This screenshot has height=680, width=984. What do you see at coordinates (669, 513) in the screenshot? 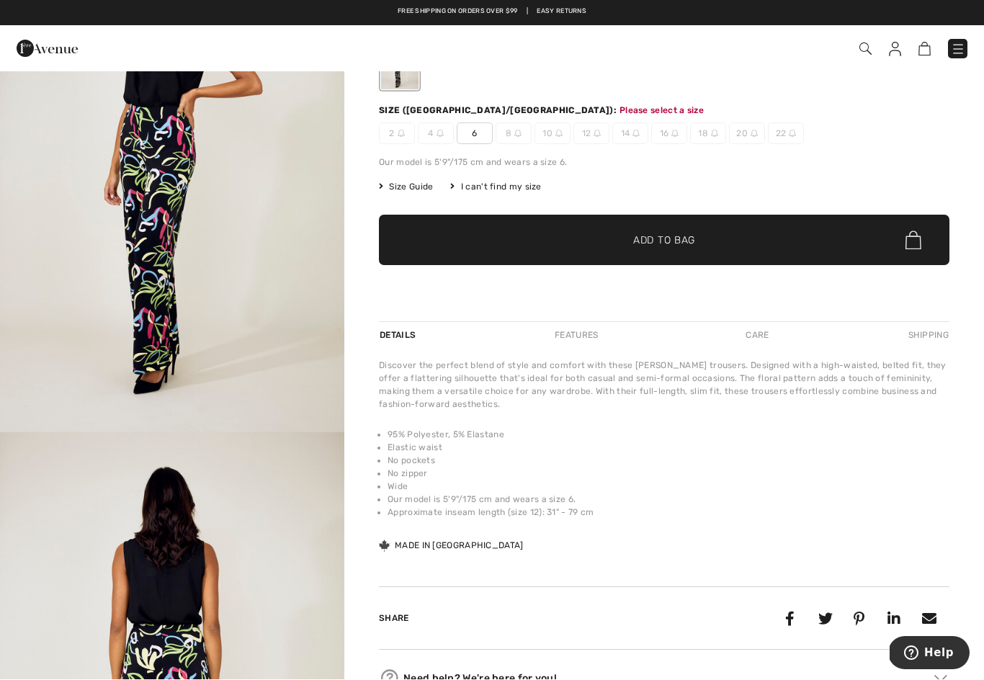
I see `li: Approximate inseam length (size 12): 31" - 79 cm` at bounding box center [669, 513].